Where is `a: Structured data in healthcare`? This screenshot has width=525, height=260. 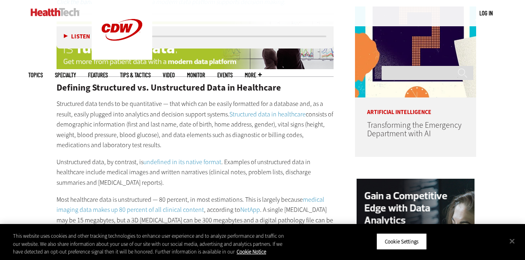 a: Structured data in healthcare is located at coordinates (267, 114).